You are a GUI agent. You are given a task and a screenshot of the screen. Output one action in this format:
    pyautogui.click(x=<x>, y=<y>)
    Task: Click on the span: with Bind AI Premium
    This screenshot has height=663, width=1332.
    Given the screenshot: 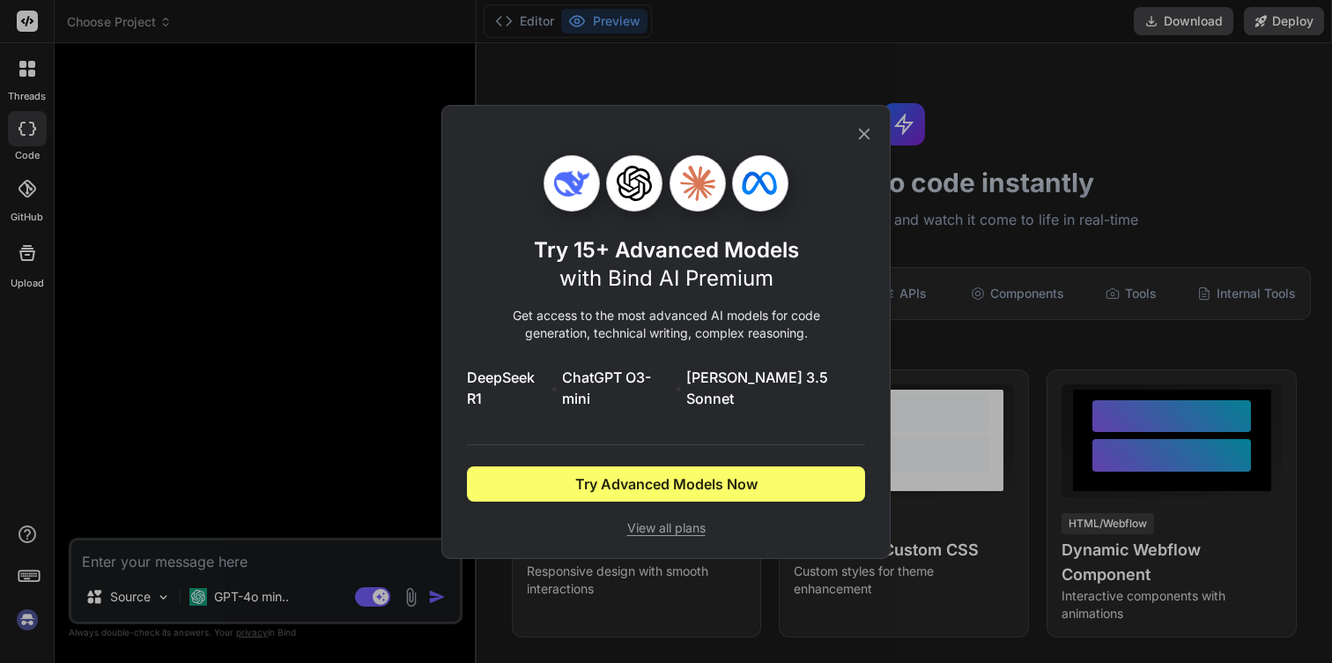 What is the action you would take?
    pyautogui.click(x=666, y=278)
    